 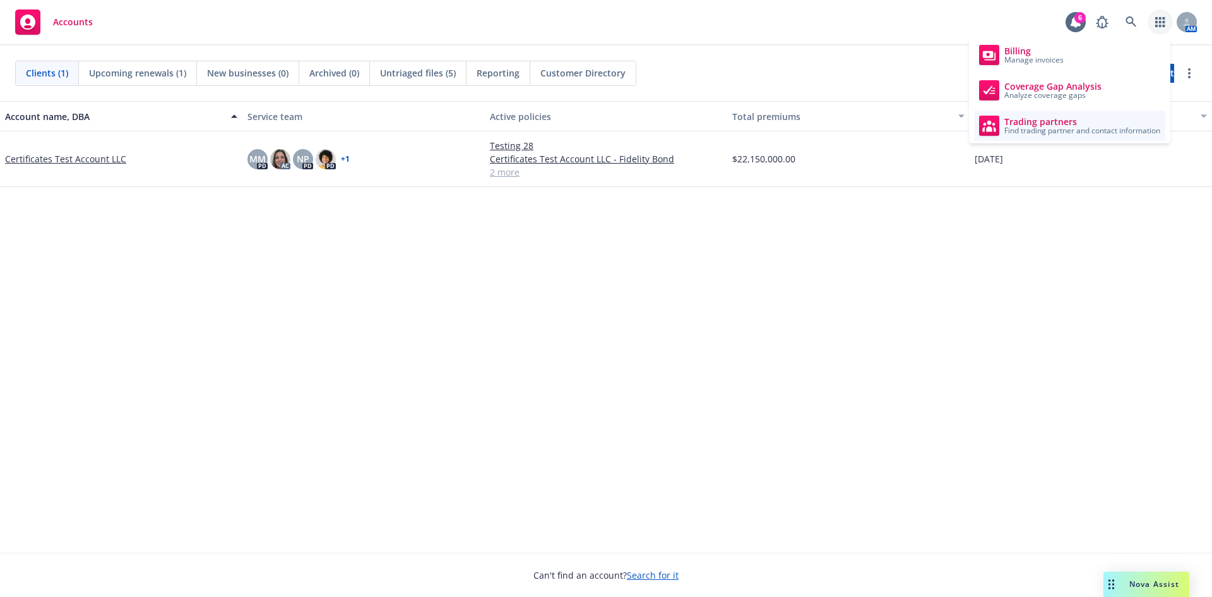 I want to click on a: Certificates Test Account LLC - Fidelity Bond, so click(x=606, y=158).